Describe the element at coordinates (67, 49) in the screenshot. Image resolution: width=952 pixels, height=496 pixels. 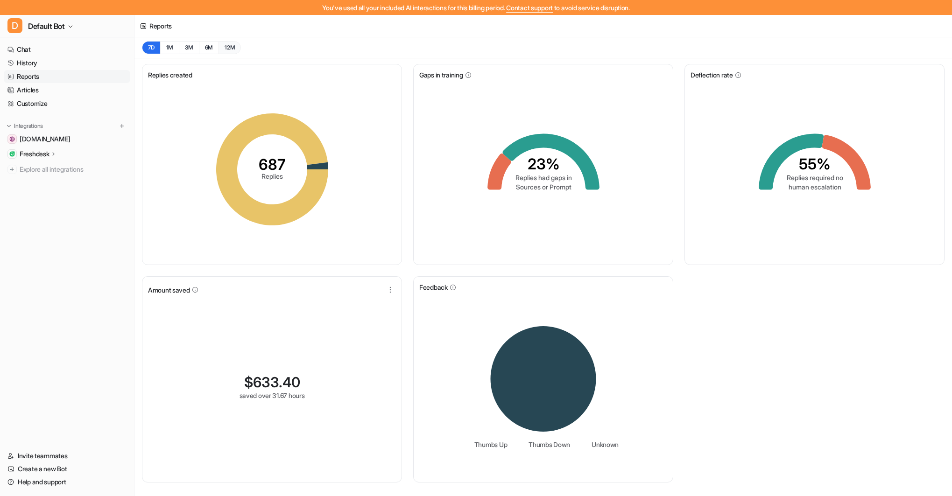
I see `a: Chat` at that location.